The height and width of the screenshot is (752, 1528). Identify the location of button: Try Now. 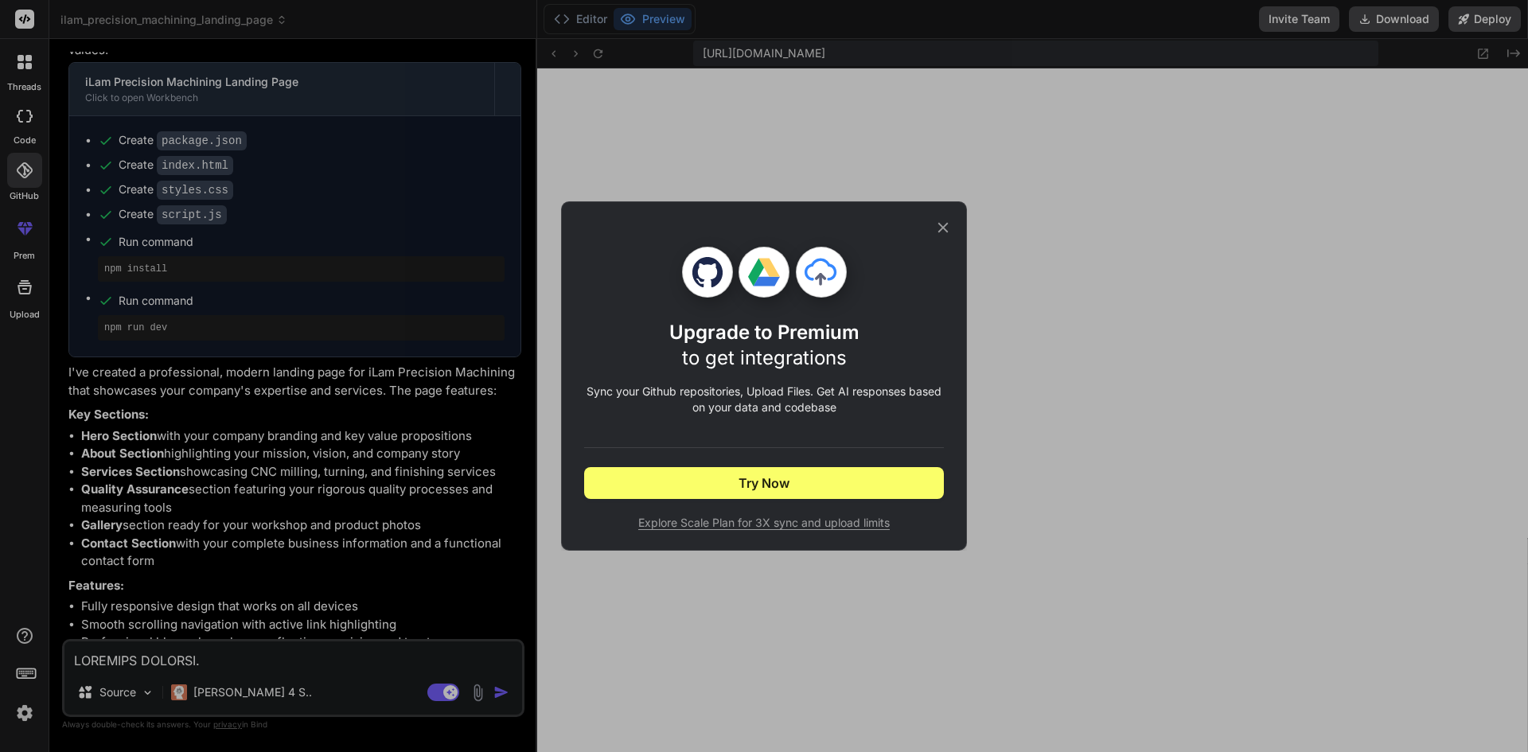
(764, 483).